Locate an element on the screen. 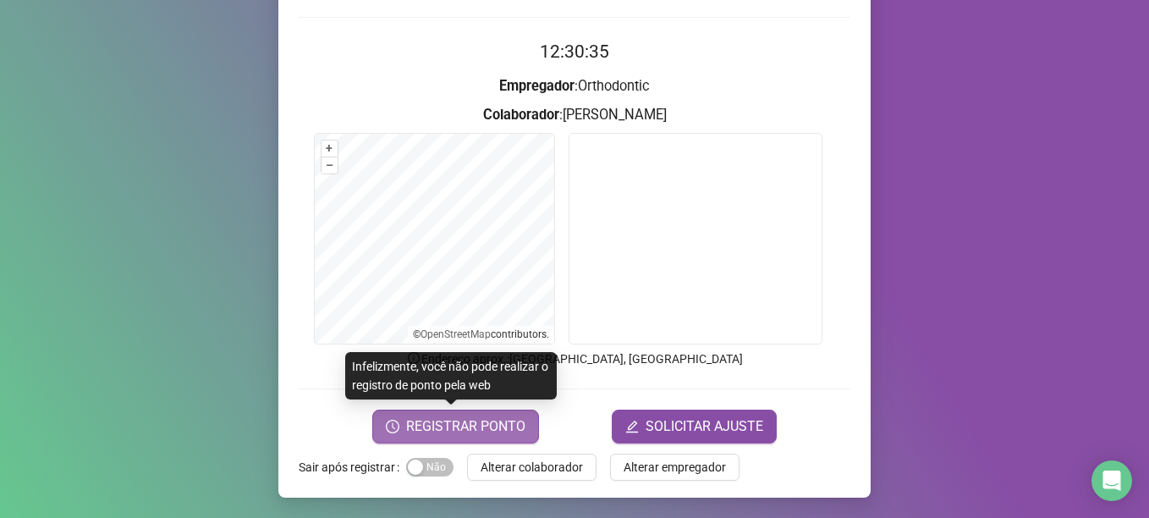 This screenshot has width=1149, height=518. div: Open Intercom Messenger is located at coordinates (1111, 480).